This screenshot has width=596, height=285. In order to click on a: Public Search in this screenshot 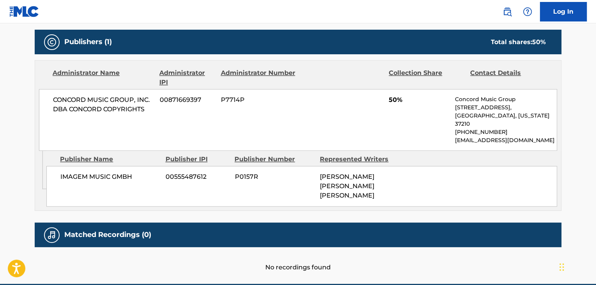, I will do `click(508, 12)`.